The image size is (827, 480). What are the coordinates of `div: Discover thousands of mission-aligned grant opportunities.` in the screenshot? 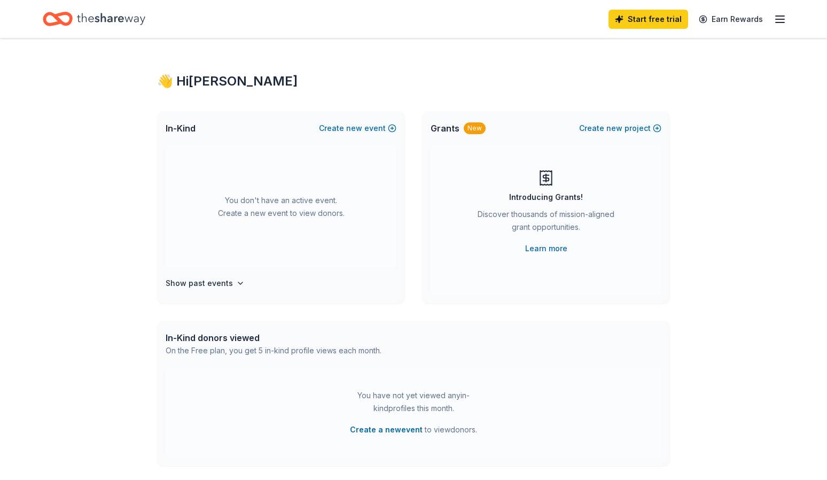 It's located at (546, 223).